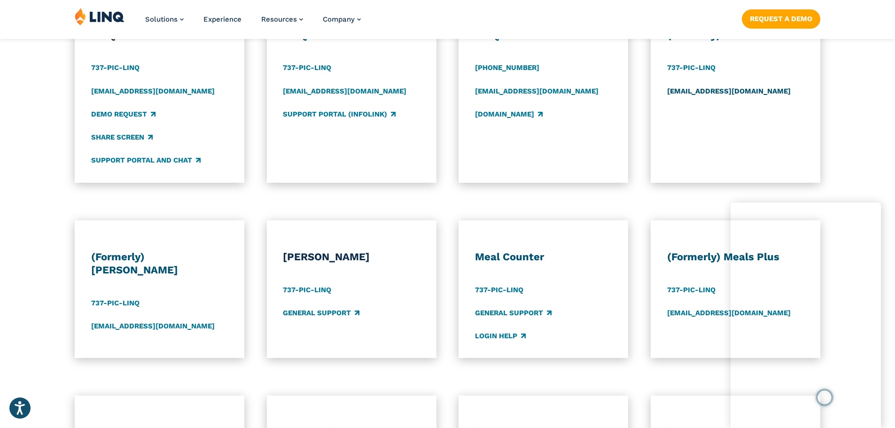 Image resolution: width=895 pixels, height=428 pixels. What do you see at coordinates (122, 137) in the screenshot?
I see `a: Share Screen` at bounding box center [122, 137].